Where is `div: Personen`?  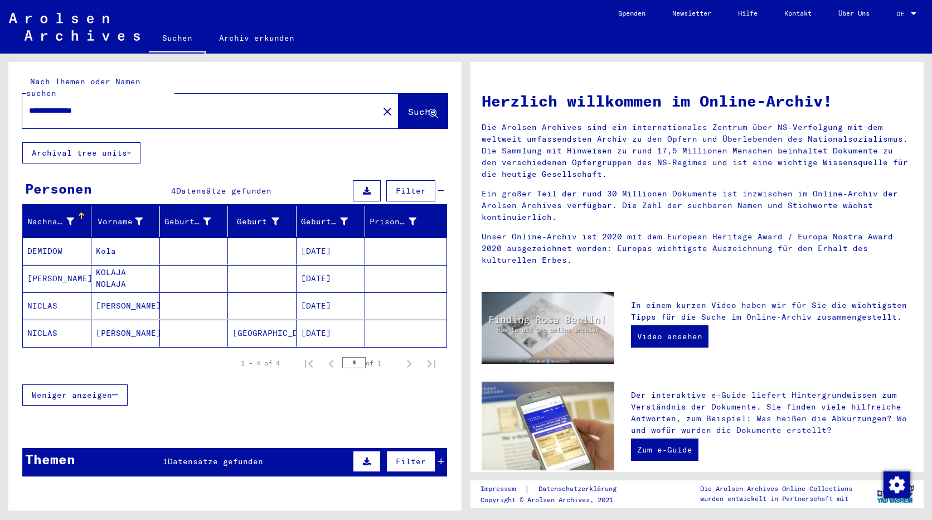 div: Personen is located at coordinates (59, 188).